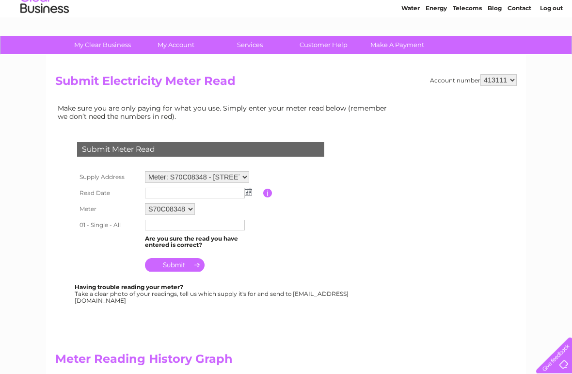 This screenshot has width=572, height=374. I want to click on a: Customer Help, so click(324, 45).